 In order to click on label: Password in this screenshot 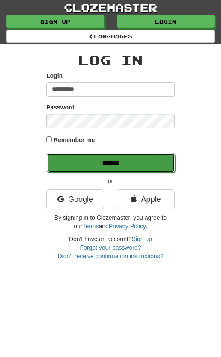, I will do `click(60, 107)`.